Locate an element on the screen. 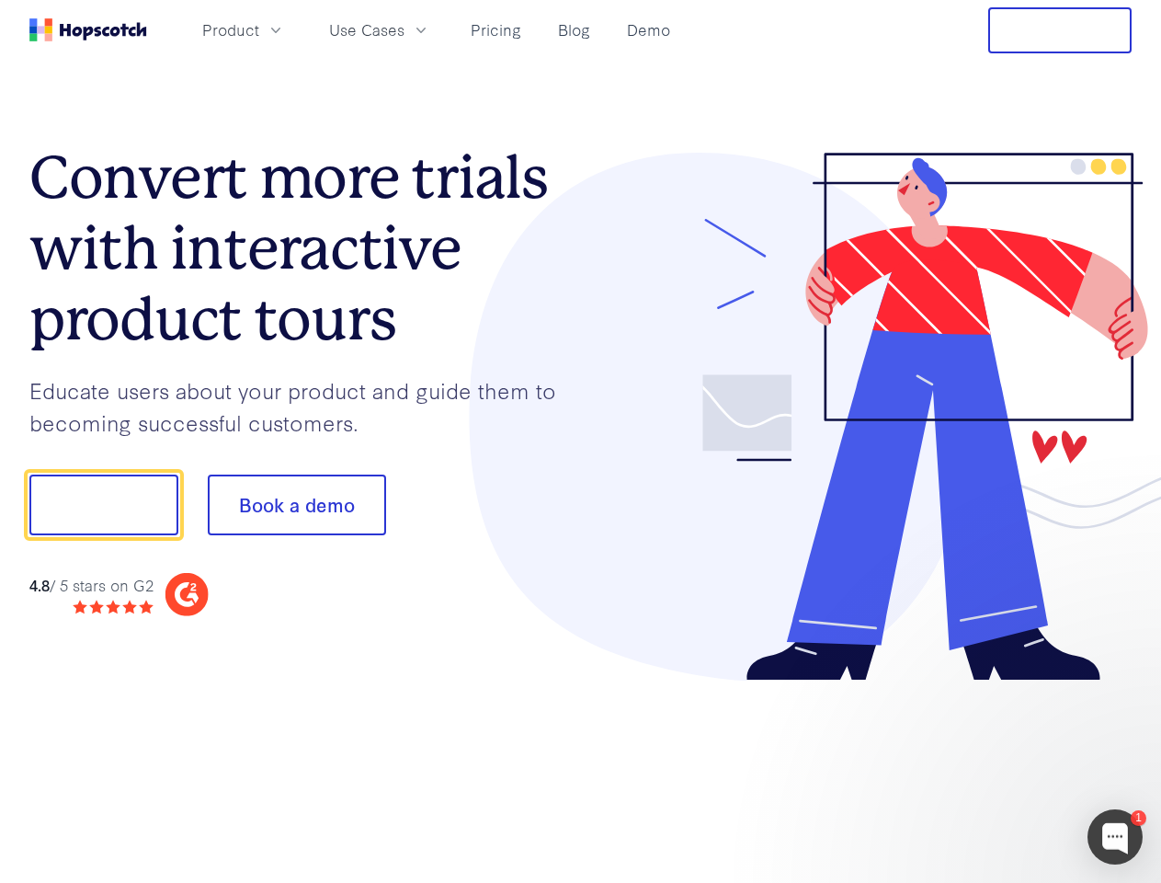 This screenshot has width=1161, height=883. button: Product is located at coordinates (244, 29).